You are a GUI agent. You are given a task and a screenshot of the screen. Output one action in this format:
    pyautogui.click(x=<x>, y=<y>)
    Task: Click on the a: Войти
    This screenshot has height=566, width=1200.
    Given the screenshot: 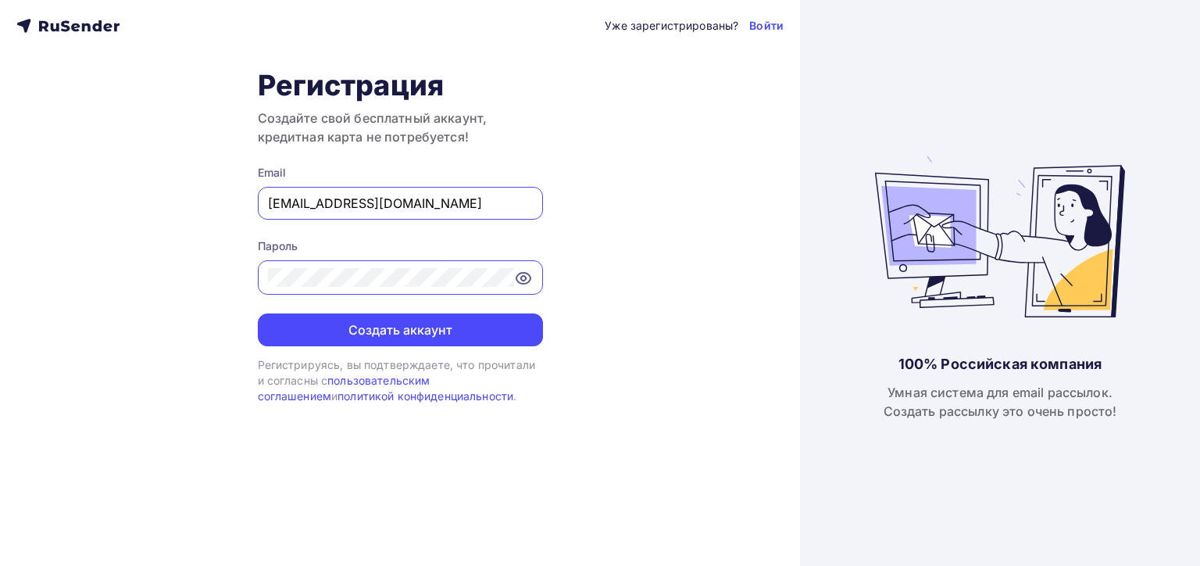 What is the action you would take?
    pyautogui.click(x=767, y=26)
    